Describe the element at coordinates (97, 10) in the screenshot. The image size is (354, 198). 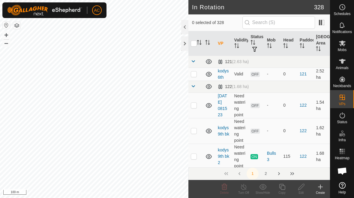
I see `span: AC` at that location.